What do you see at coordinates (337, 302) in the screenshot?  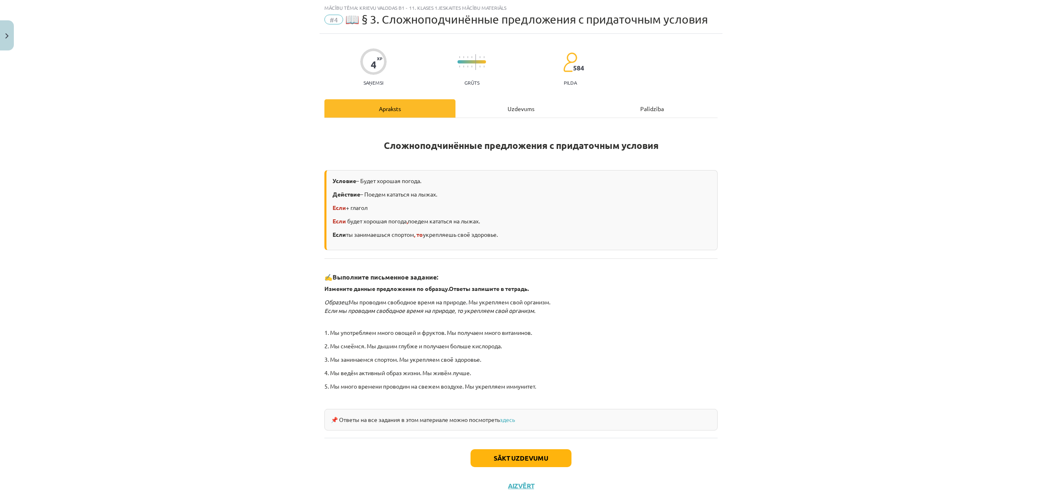 I see `i: Образец:` at bounding box center [337, 302].